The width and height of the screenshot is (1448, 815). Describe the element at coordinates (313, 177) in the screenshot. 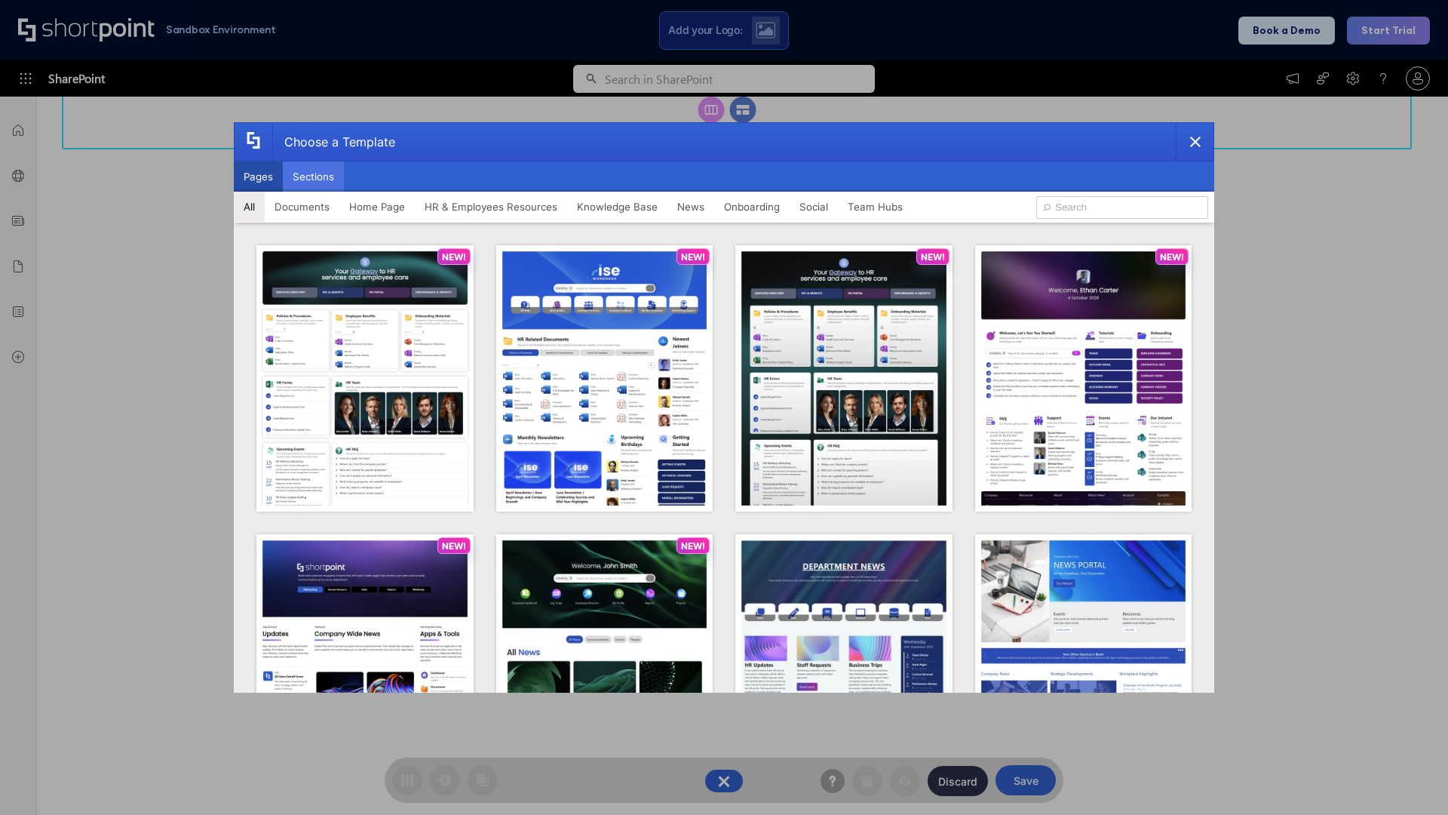

I see `button: Sections` at that location.